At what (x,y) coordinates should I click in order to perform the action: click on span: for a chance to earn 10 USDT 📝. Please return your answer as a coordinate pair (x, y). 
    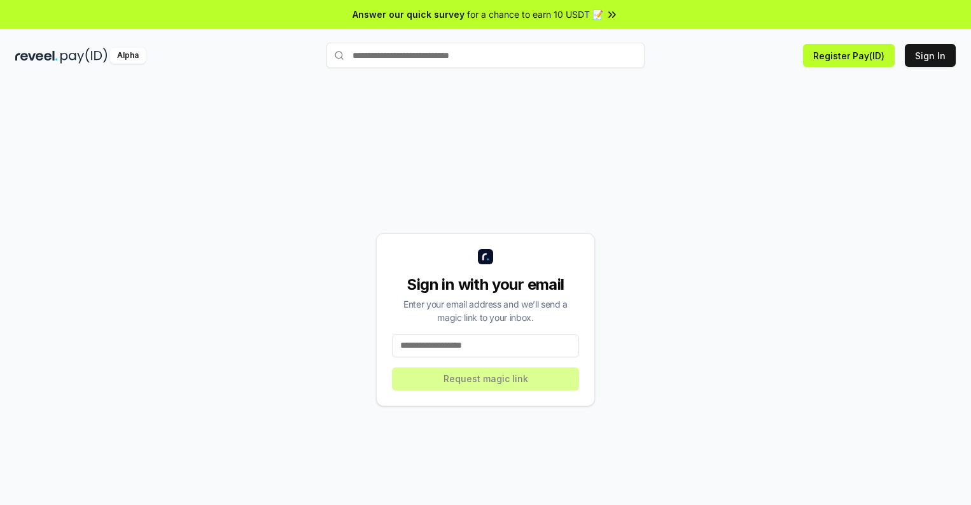
    Looking at the image, I should click on (535, 14).